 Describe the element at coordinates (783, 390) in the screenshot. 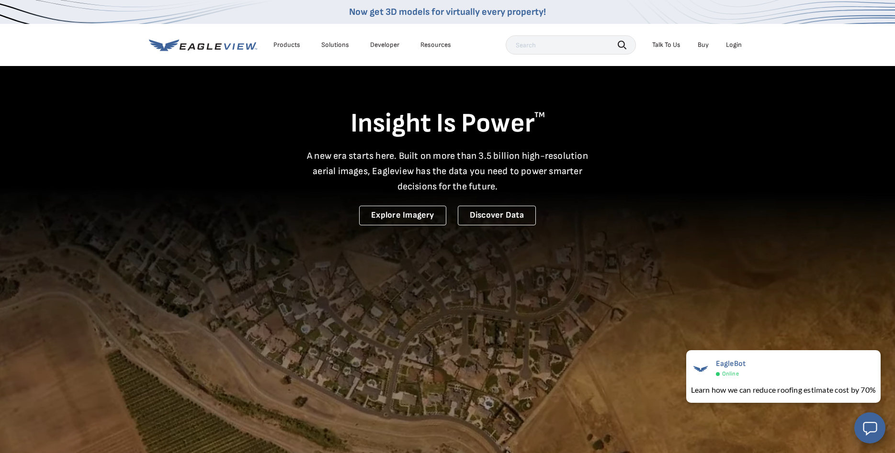

I see `div: Learn how we can reduce roofing estimate cost by 70%` at that location.